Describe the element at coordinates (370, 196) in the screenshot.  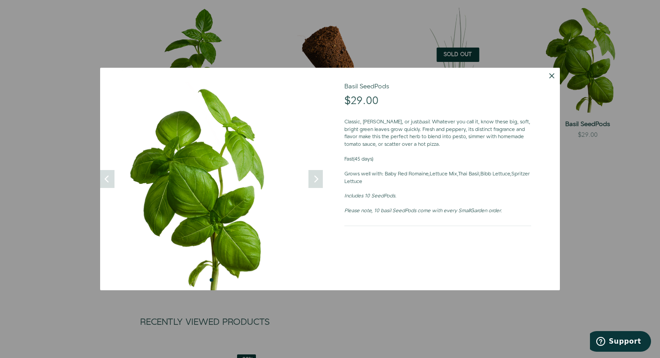
I see `em: Includes 10 SeedPods.` at that location.